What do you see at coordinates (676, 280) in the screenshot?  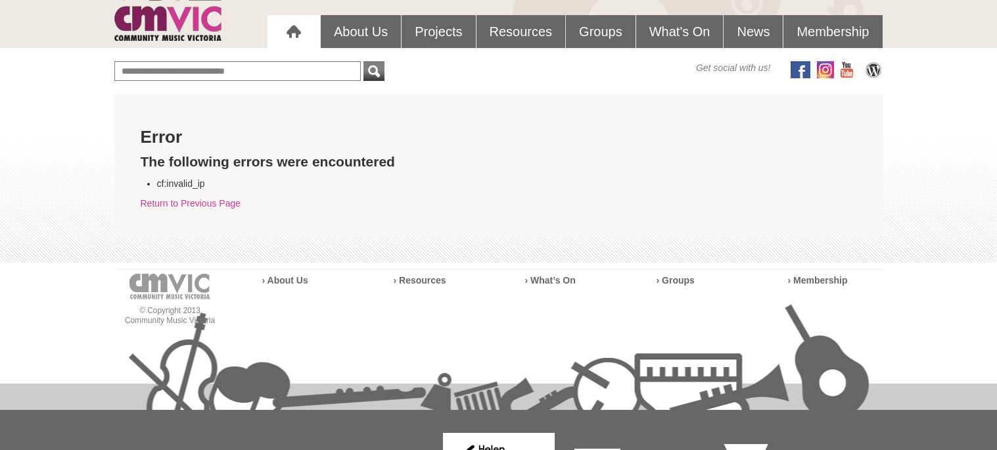 I see `strong: › Groups` at bounding box center [676, 280].